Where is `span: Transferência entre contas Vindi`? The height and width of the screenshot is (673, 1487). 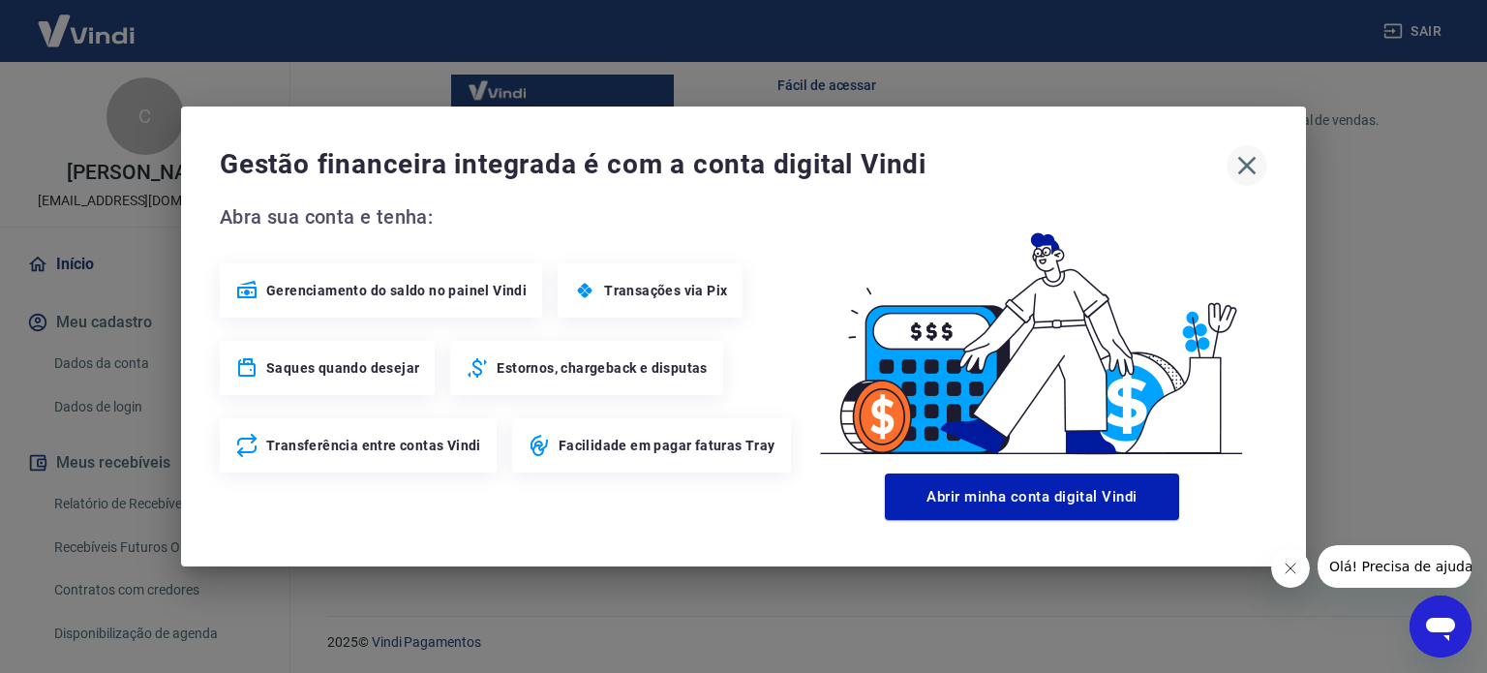
span: Transferência entre contas Vindi is located at coordinates (374, 445).